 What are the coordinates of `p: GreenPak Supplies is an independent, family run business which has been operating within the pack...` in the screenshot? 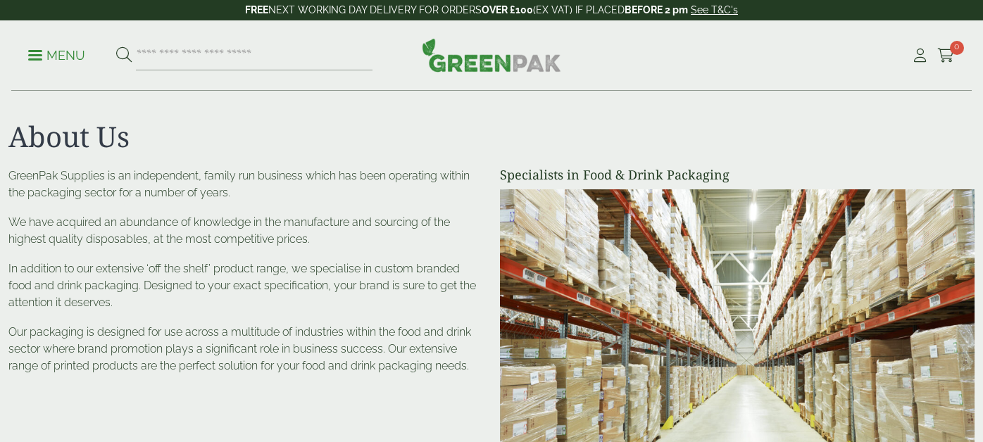 It's located at (246, 185).